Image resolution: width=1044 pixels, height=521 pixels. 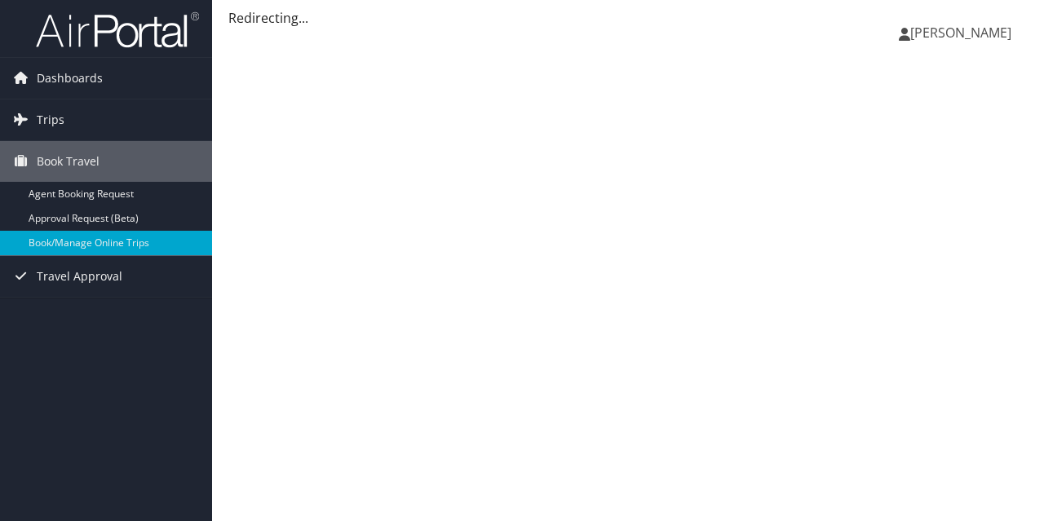 What do you see at coordinates (628, 18) in the screenshot?
I see `div: Redirecting...` at bounding box center [628, 18].